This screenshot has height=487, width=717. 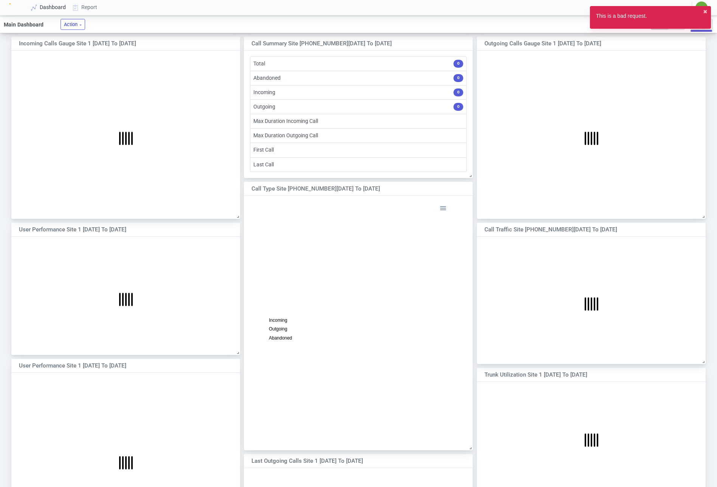 What do you see at coordinates (358, 121) in the screenshot?
I see `li: Max Duration Incoming Call` at bounding box center [358, 121].